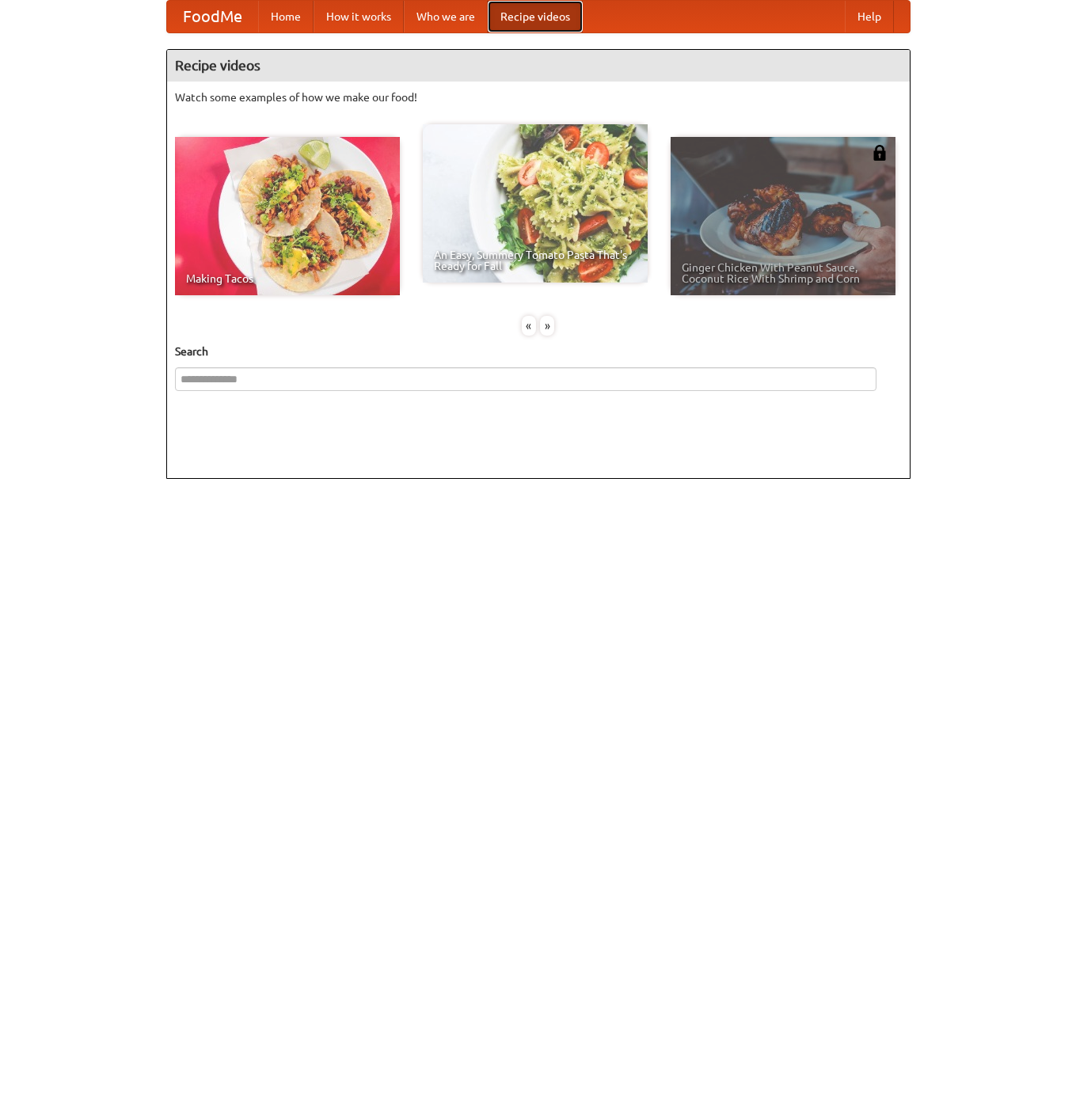  Describe the element at coordinates (869, 16) in the screenshot. I see `a: Help` at that location.